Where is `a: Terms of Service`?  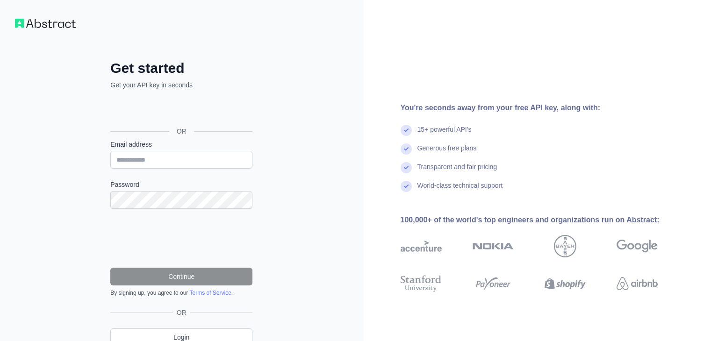 a: Terms of Service is located at coordinates (210, 293).